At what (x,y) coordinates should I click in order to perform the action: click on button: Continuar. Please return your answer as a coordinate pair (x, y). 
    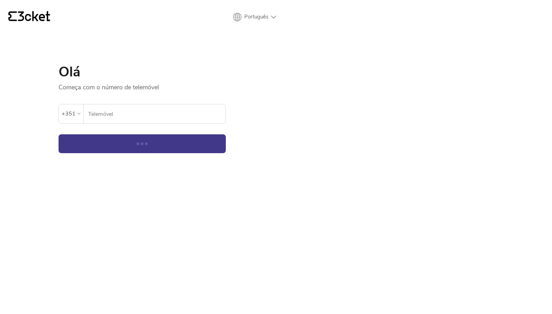
    Looking at the image, I should click on (142, 144).